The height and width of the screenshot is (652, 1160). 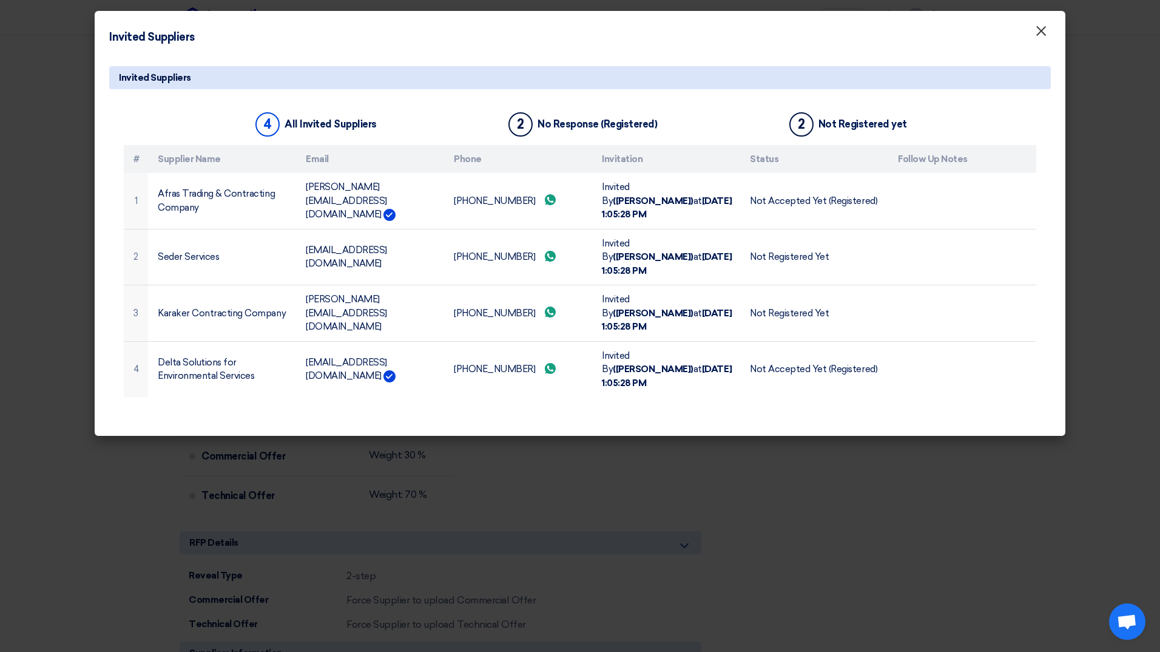 What do you see at coordinates (268, 124) in the screenshot?
I see `div: 4` at bounding box center [268, 124].